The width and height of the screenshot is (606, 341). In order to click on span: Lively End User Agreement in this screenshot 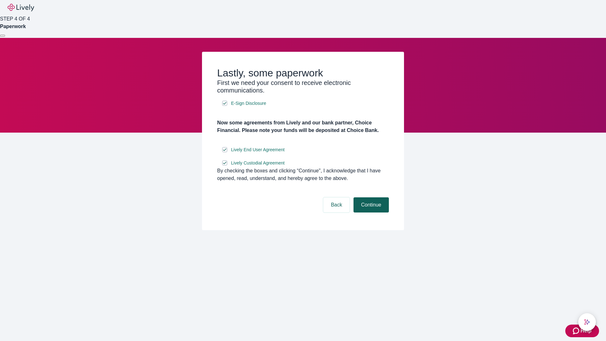, I will do `click(258, 150)`.